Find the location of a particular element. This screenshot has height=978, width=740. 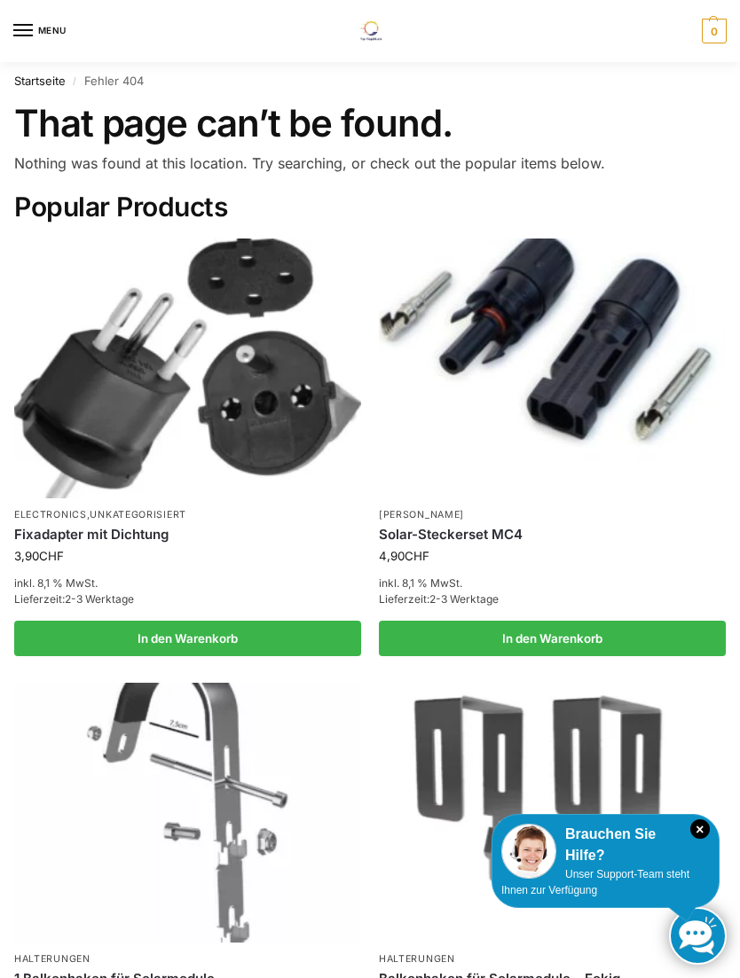

h1: That page can’t be found. is located at coordinates (370, 123).